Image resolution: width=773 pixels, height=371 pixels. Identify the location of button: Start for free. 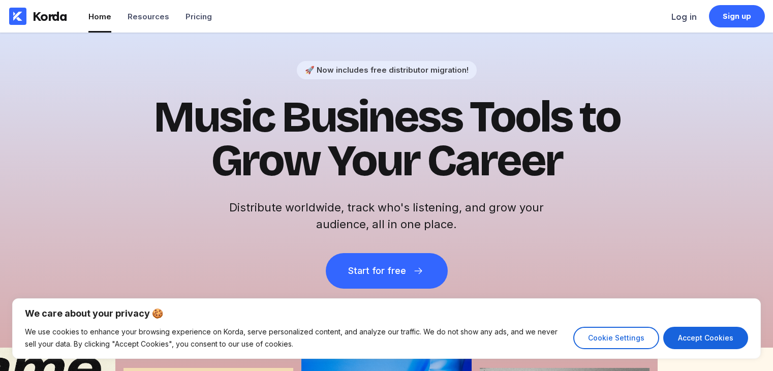
(387, 271).